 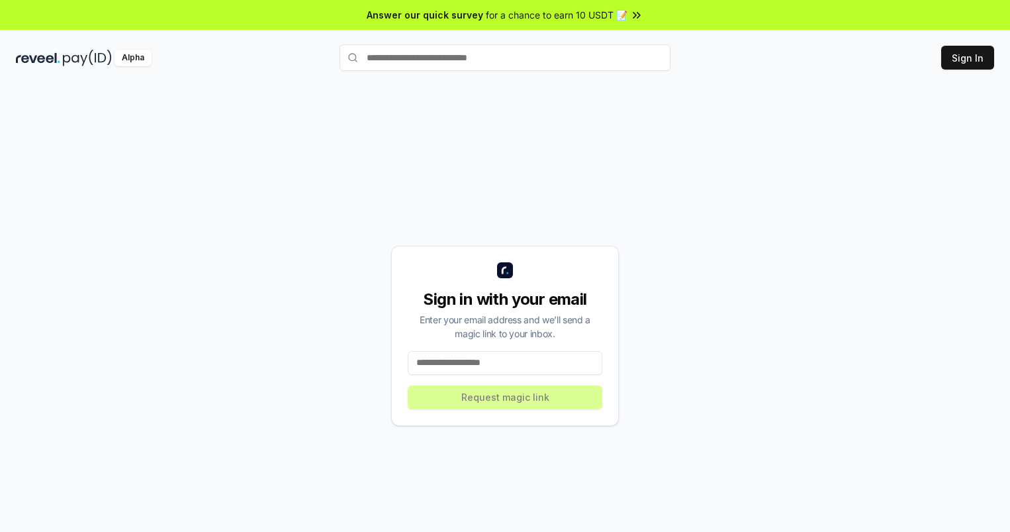 I want to click on img: reveel_dark, so click(x=38, y=58).